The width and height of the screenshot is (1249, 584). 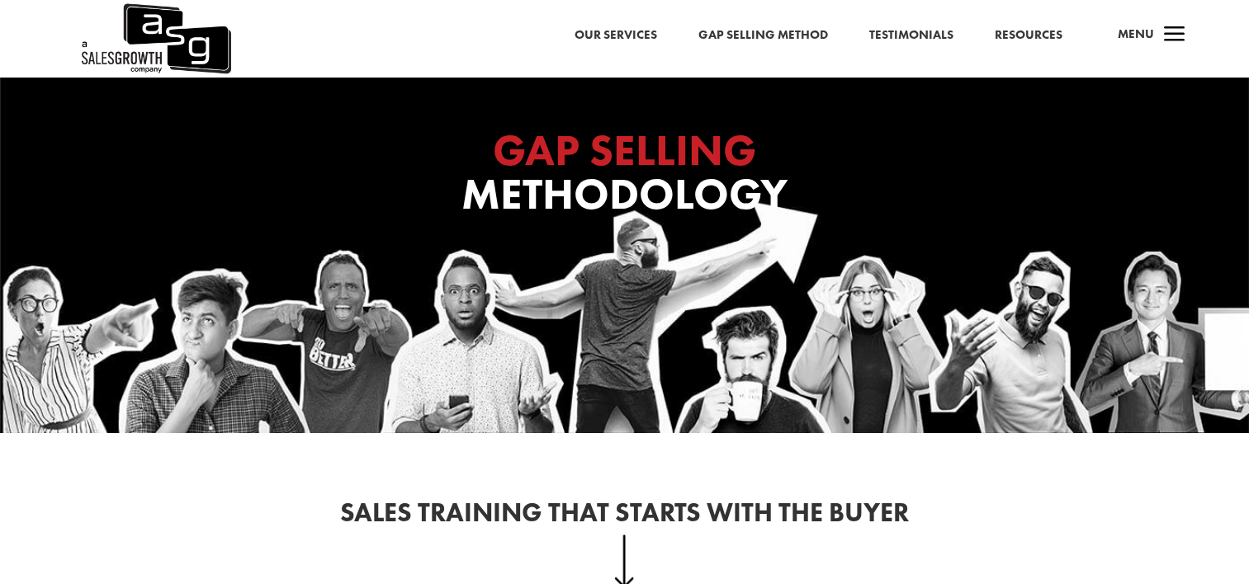 What do you see at coordinates (1136, 34) in the screenshot?
I see `span: Menu` at bounding box center [1136, 34].